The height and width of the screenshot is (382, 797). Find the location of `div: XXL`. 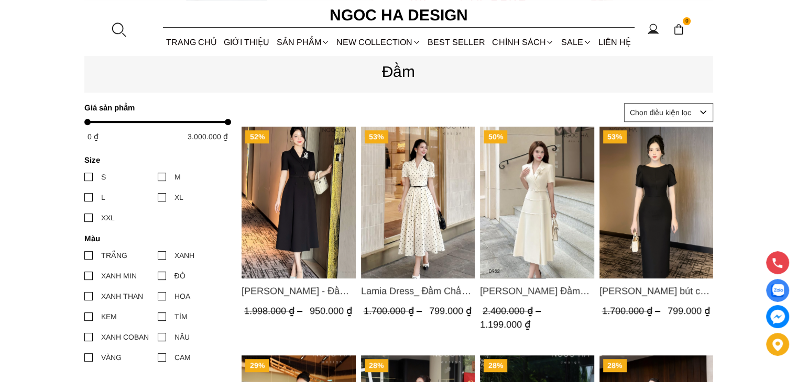

div: XXL is located at coordinates (108, 218).